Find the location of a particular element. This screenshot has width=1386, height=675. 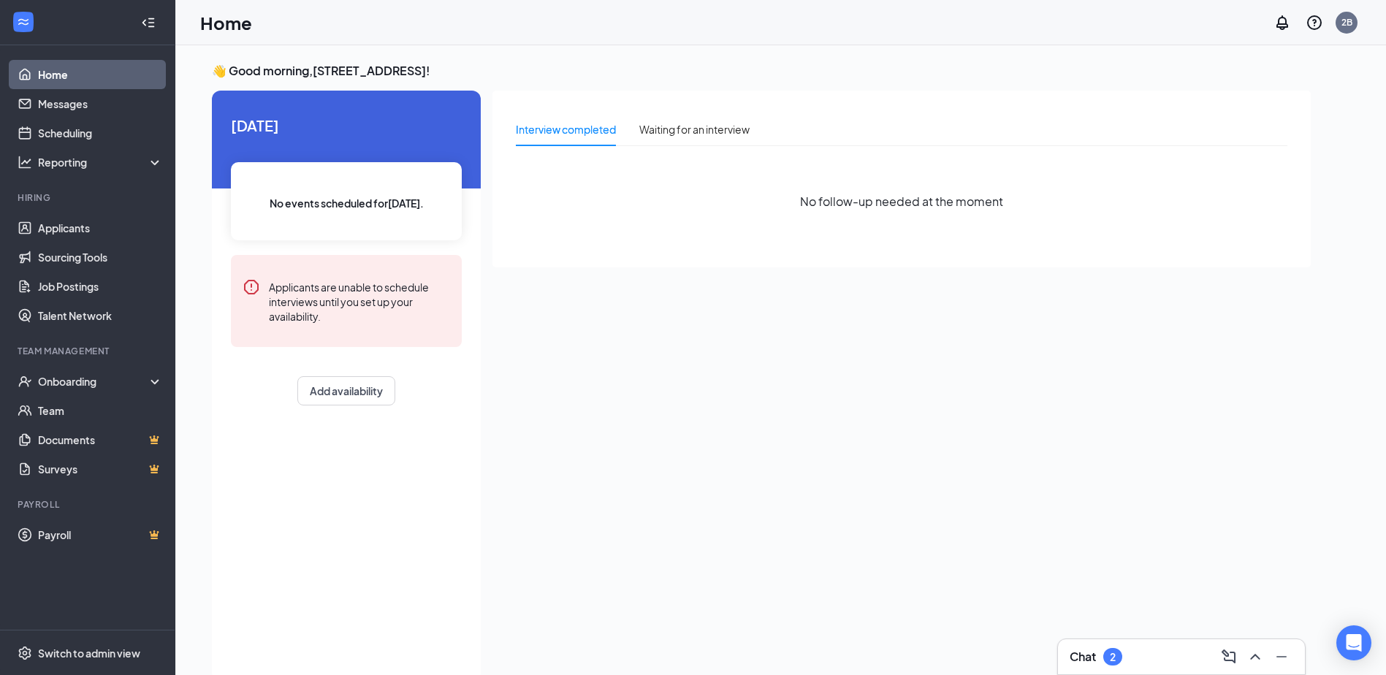

a: Job Postings is located at coordinates (100, 286).